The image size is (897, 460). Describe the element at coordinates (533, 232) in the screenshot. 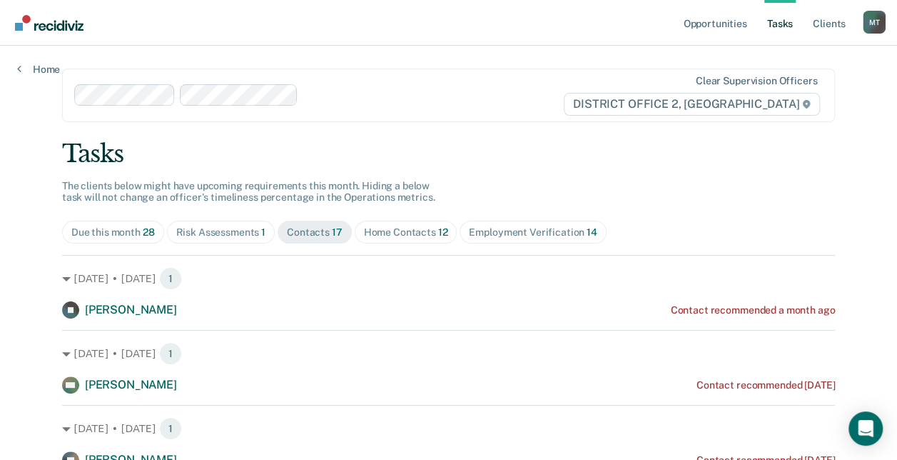

I see `div: Employment Verification` at that location.